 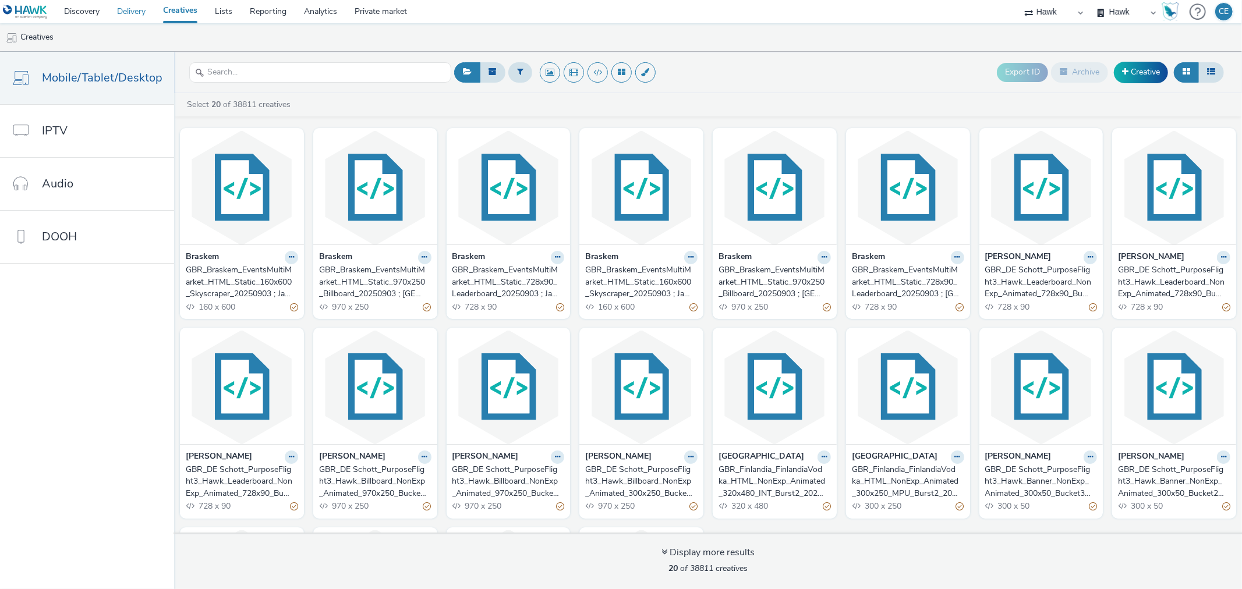 What do you see at coordinates (509, 387) in the screenshot?
I see `img: GBR_DE Schott_PurposeFlight3_Hawk_Billboard_NonExp_Animated_970x250_Bucket2_22/09-31/10_20250829 ...` at bounding box center [509, 387].